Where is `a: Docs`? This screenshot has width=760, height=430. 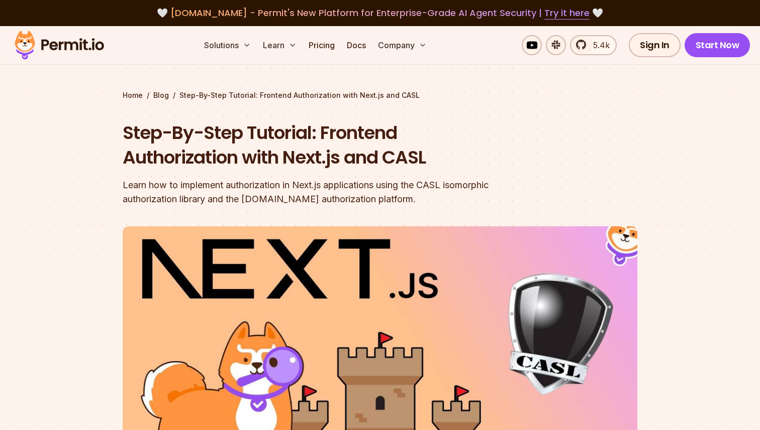 a: Docs is located at coordinates (356, 45).